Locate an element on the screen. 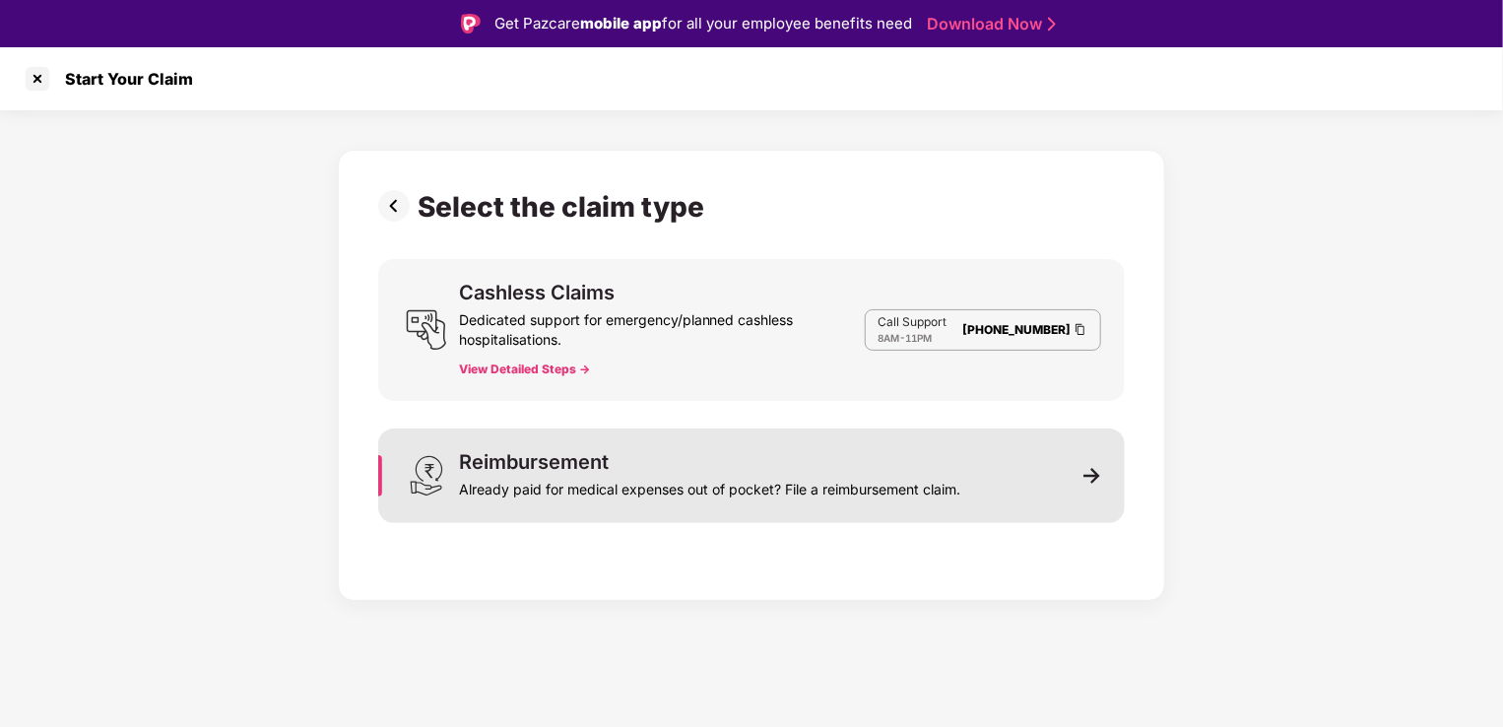 The image size is (1503, 727). img: Logo is located at coordinates (471, 24).